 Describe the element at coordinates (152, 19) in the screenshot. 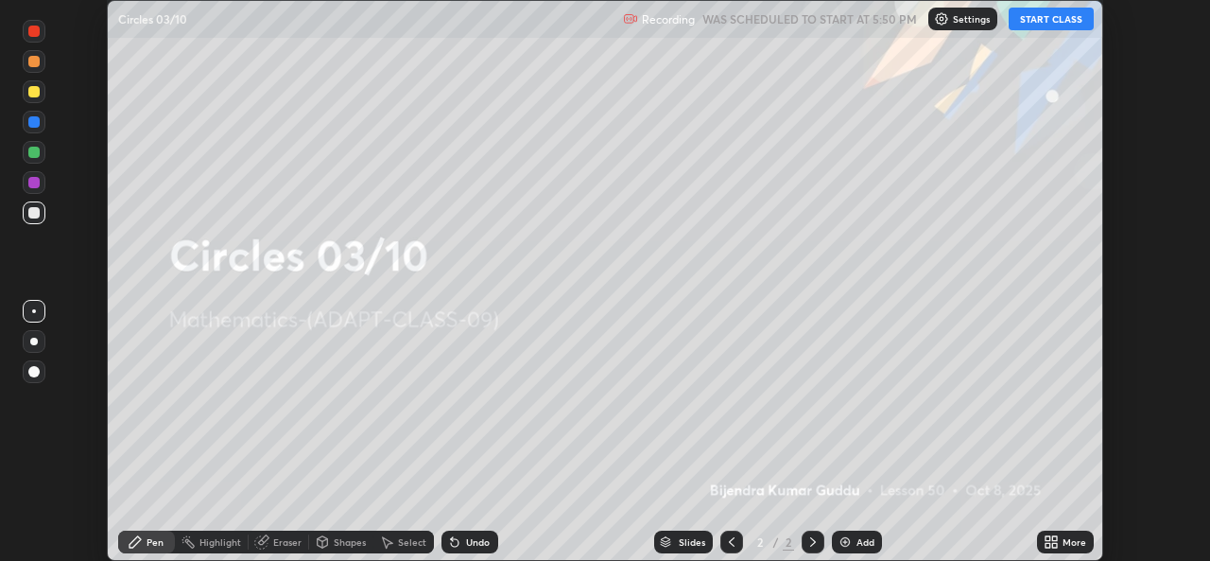

I see `p: Circles 03/10` at that location.